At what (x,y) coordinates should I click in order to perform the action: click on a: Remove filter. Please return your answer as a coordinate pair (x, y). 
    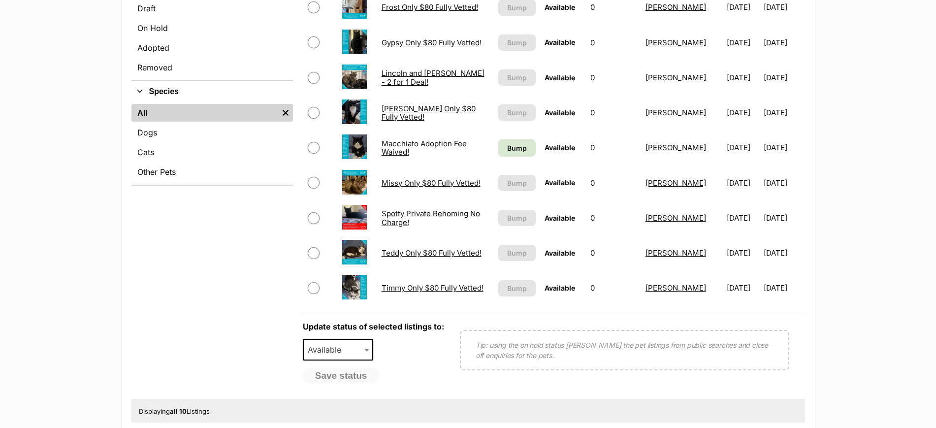
    Looking at the image, I should click on (286, 113).